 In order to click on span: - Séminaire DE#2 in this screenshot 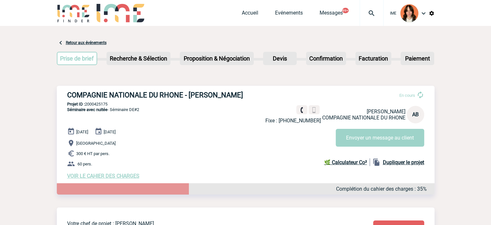, I will do `click(103, 109)`.